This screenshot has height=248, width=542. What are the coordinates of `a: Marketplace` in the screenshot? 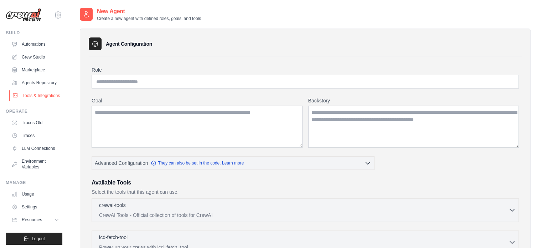 It's located at (35, 70).